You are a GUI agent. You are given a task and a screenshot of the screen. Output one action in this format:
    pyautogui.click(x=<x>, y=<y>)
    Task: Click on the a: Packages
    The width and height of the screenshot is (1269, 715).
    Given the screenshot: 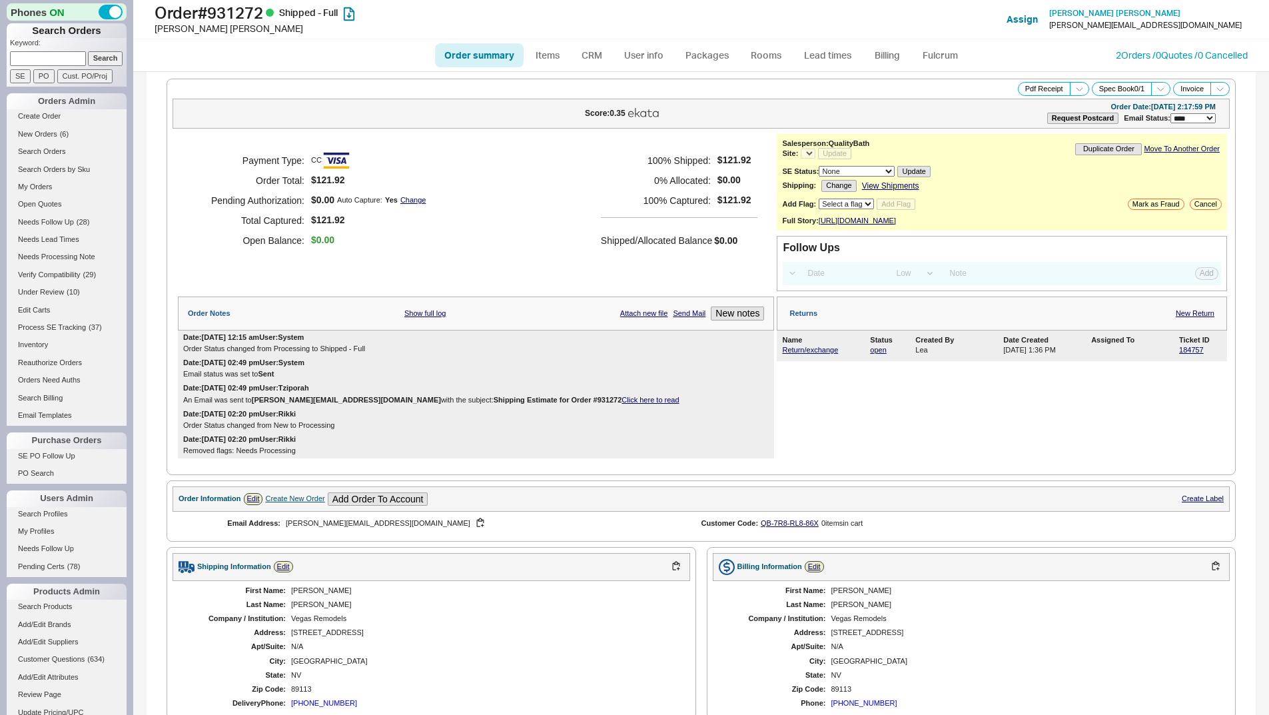 What is the action you would take?
    pyautogui.click(x=708, y=55)
    